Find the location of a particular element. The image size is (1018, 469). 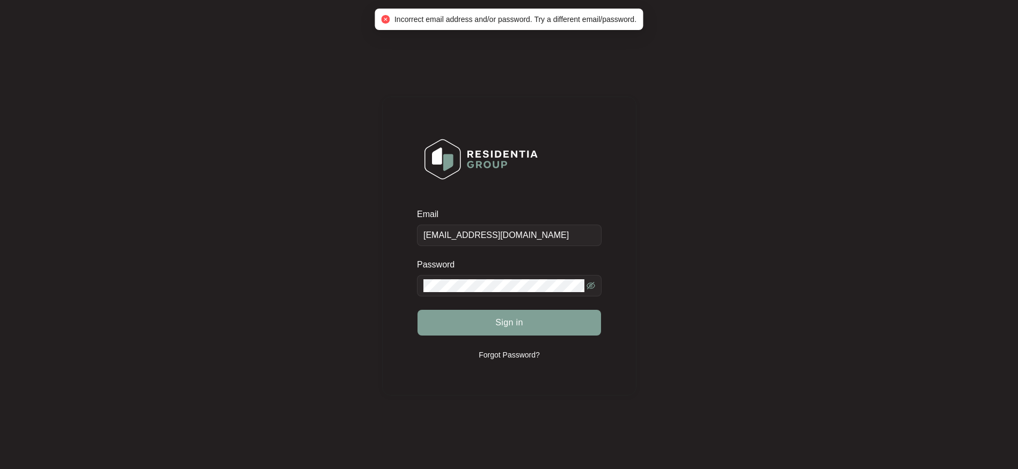

input: Email is located at coordinates (509, 235).